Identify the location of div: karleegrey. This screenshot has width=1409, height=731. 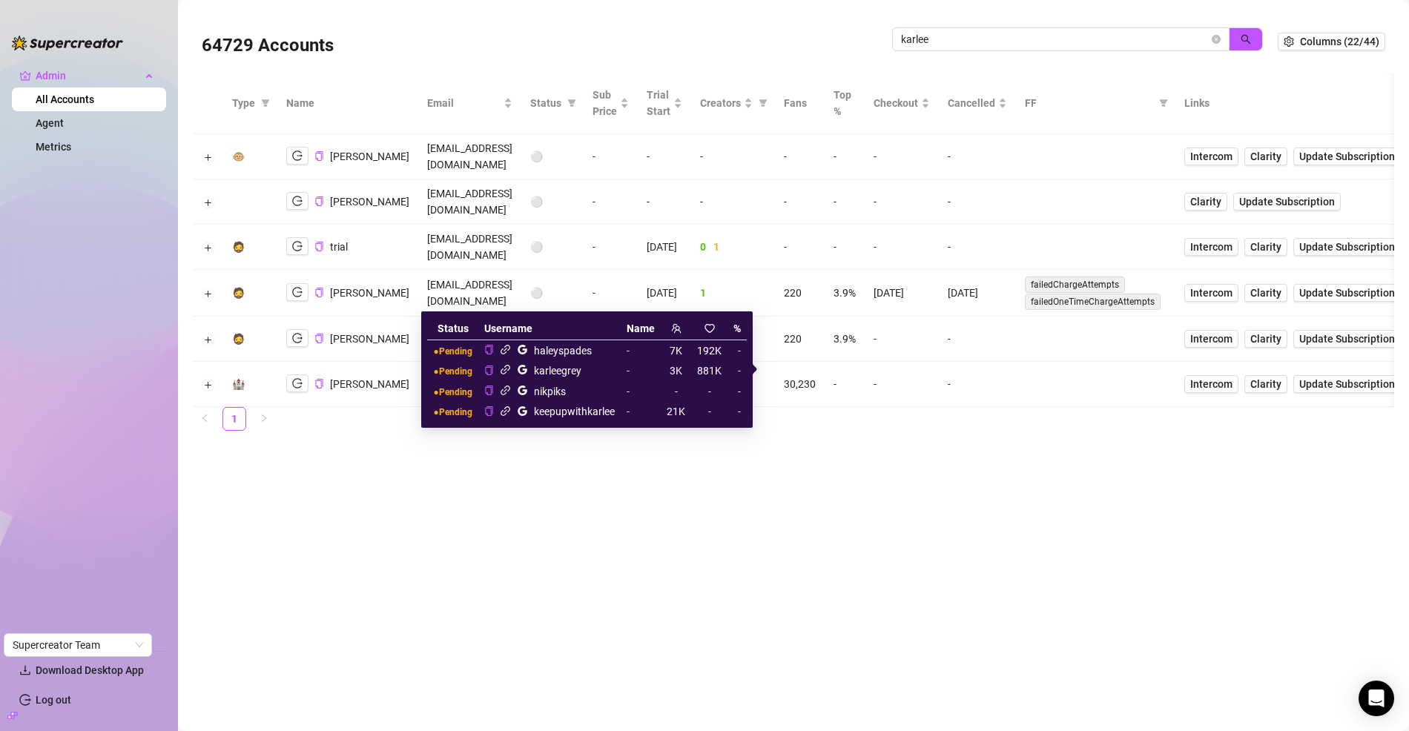
(558, 371).